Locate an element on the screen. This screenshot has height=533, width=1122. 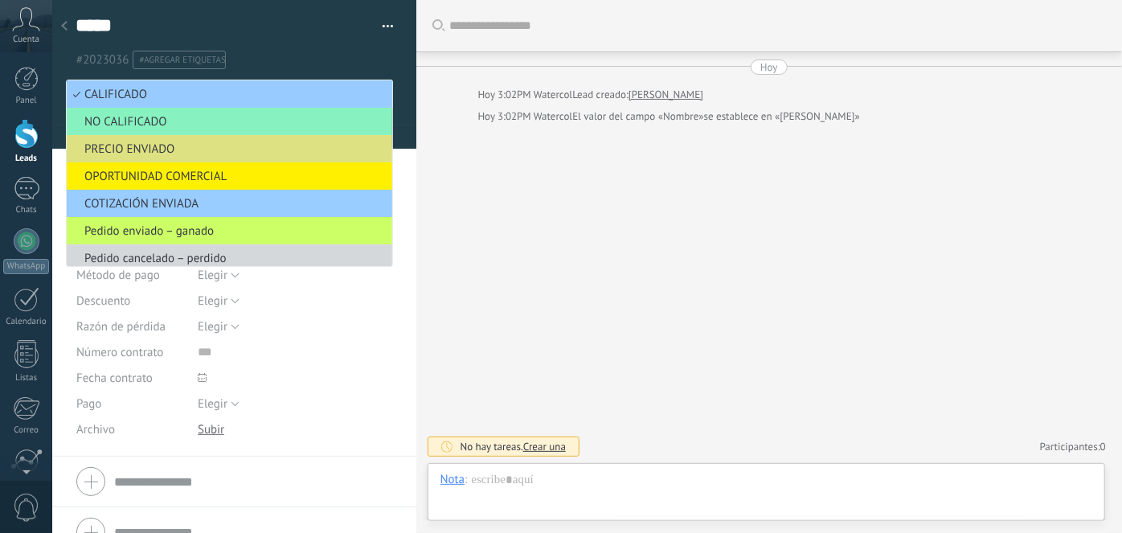
div: No hay tareas. is located at coordinates (514, 446).